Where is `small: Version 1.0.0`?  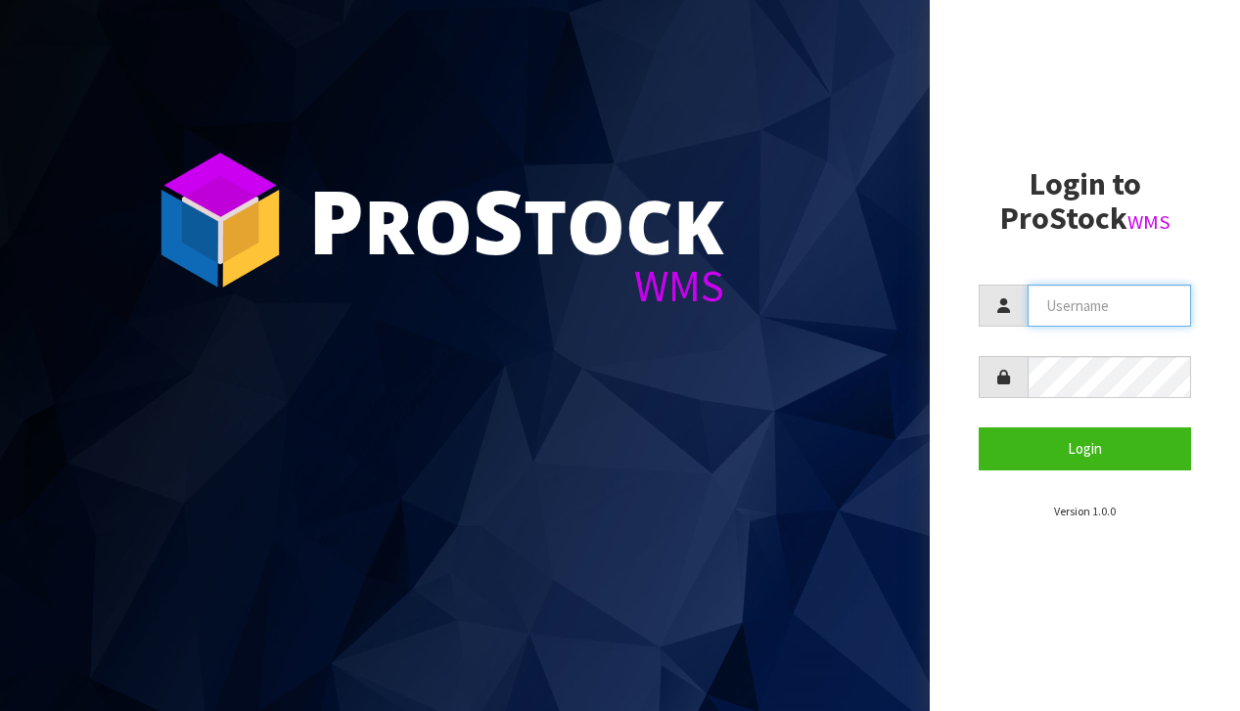 small: Version 1.0.0 is located at coordinates (1084, 511).